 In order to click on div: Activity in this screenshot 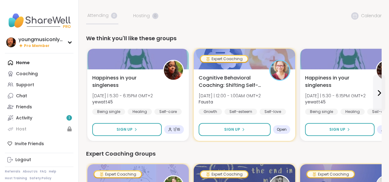, I will do `click(24, 118)`.